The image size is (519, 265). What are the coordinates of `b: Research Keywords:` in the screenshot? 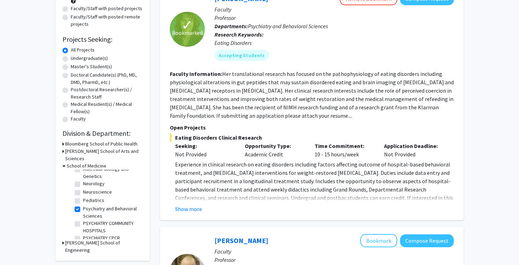 It's located at (239, 35).